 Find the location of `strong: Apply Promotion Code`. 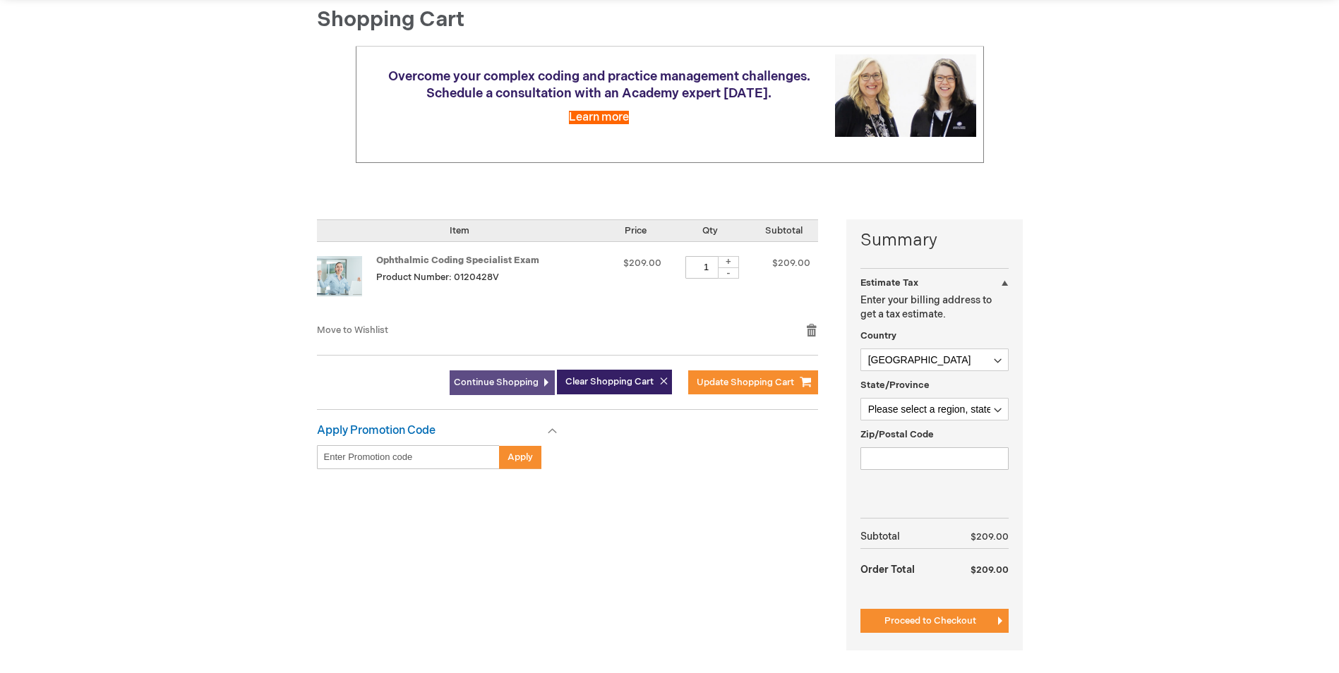

strong: Apply Promotion Code is located at coordinates (376, 431).